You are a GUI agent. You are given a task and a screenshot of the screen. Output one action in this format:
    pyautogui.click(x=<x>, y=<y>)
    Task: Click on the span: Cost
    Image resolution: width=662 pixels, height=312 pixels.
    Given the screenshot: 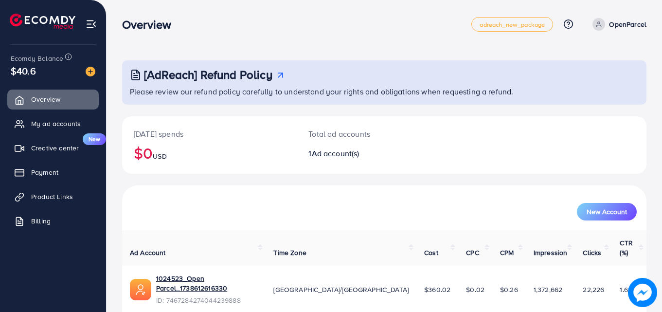 What is the action you would take?
    pyautogui.click(x=431, y=253)
    